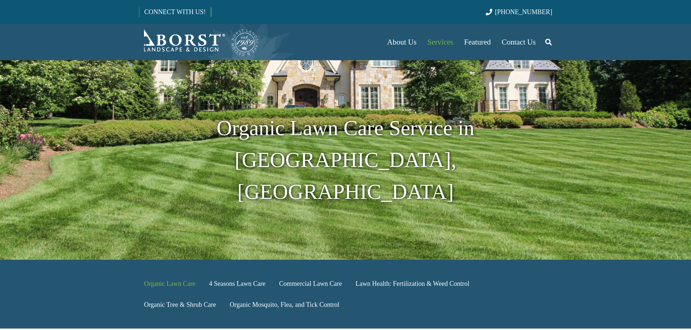 This screenshot has width=691, height=330. Describe the element at coordinates (519, 42) in the screenshot. I see `span: Contact Us` at that location.